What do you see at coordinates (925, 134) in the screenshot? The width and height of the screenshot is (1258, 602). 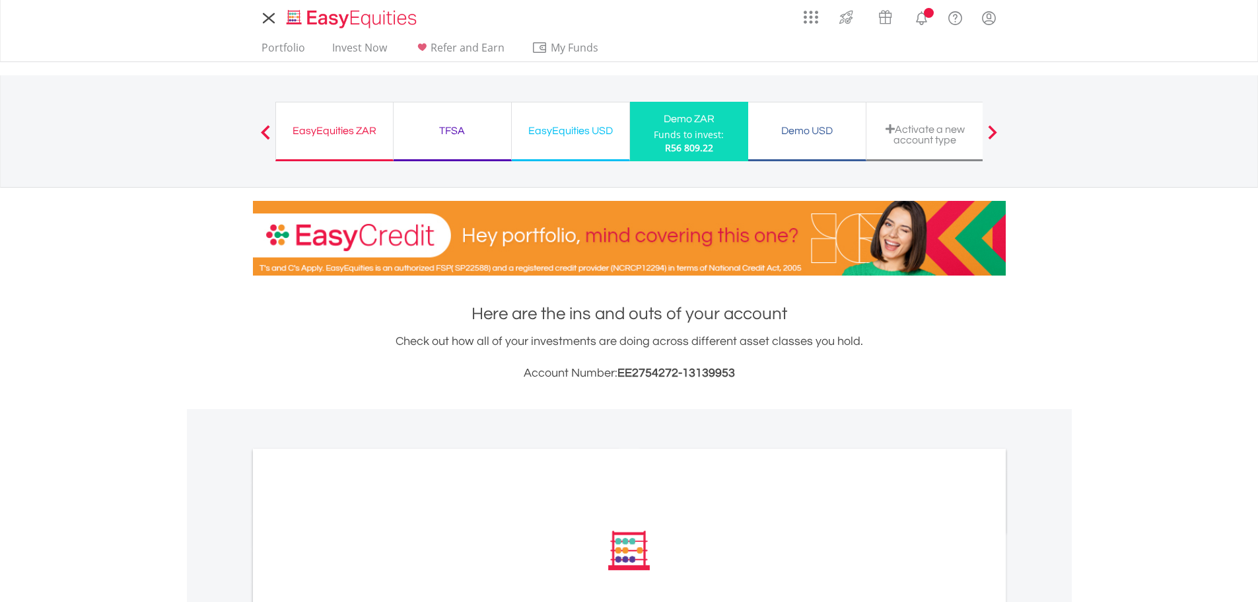 I see `div: Activate a new account type` at bounding box center [925, 134].